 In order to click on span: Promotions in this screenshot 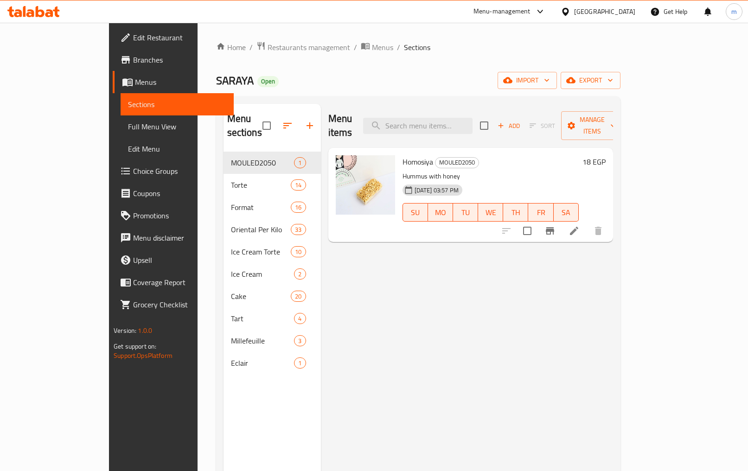, I will do `click(179, 216)`.